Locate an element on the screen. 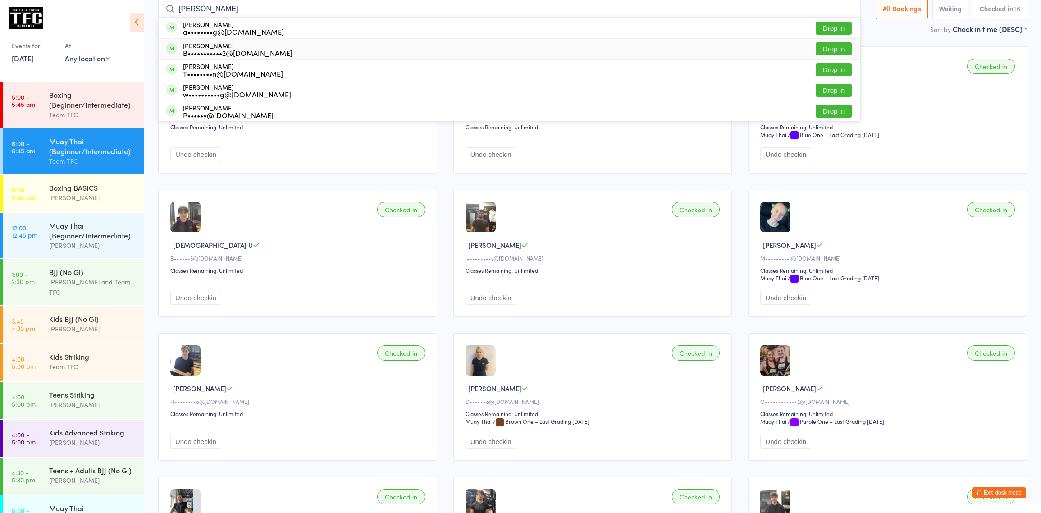 This screenshot has width=1041, height=513. a: 5:00 -5:45 amBoxing (Beginner/Intermediate)Team TFC is located at coordinates (73, 105).